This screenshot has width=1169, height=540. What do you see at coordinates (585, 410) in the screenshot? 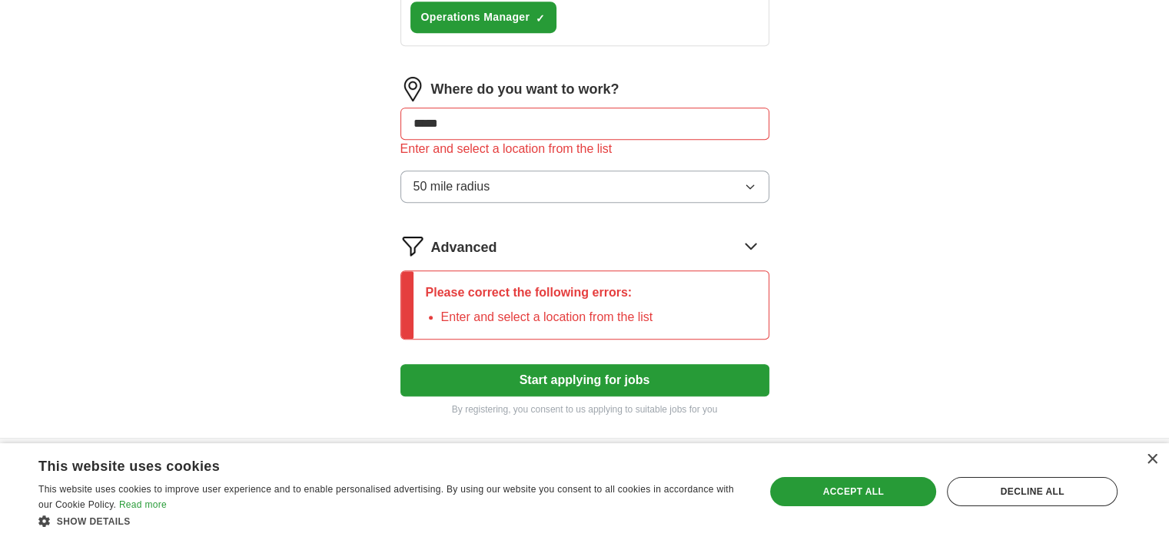
I see `p: By registering, you consent to us applying to suitable jobs for you` at bounding box center [585, 410].